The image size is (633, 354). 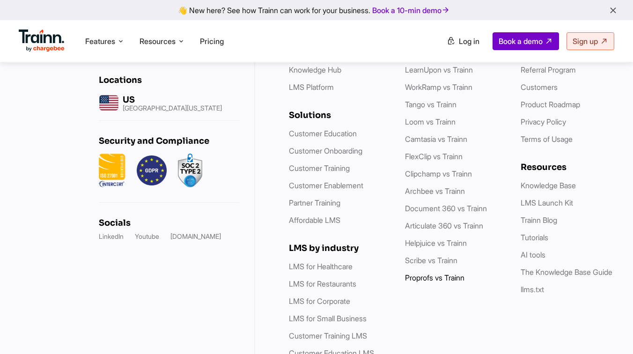 What do you see at coordinates (430, 122) in the screenshot?
I see `a: Loom vs Trainn` at bounding box center [430, 122].